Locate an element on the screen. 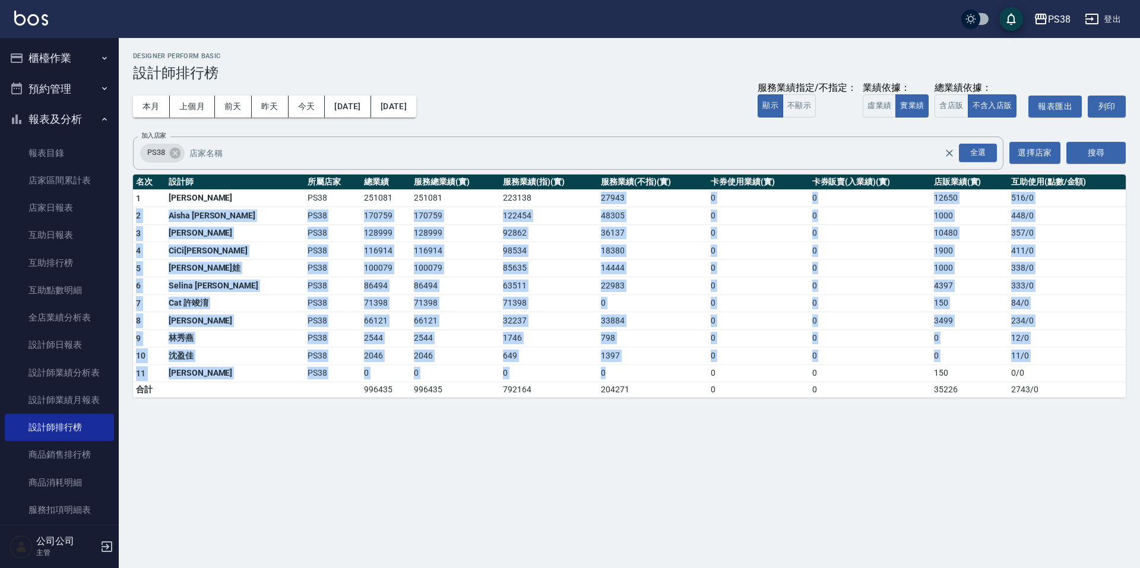  td: 357 / 0 is located at coordinates (1067, 233).